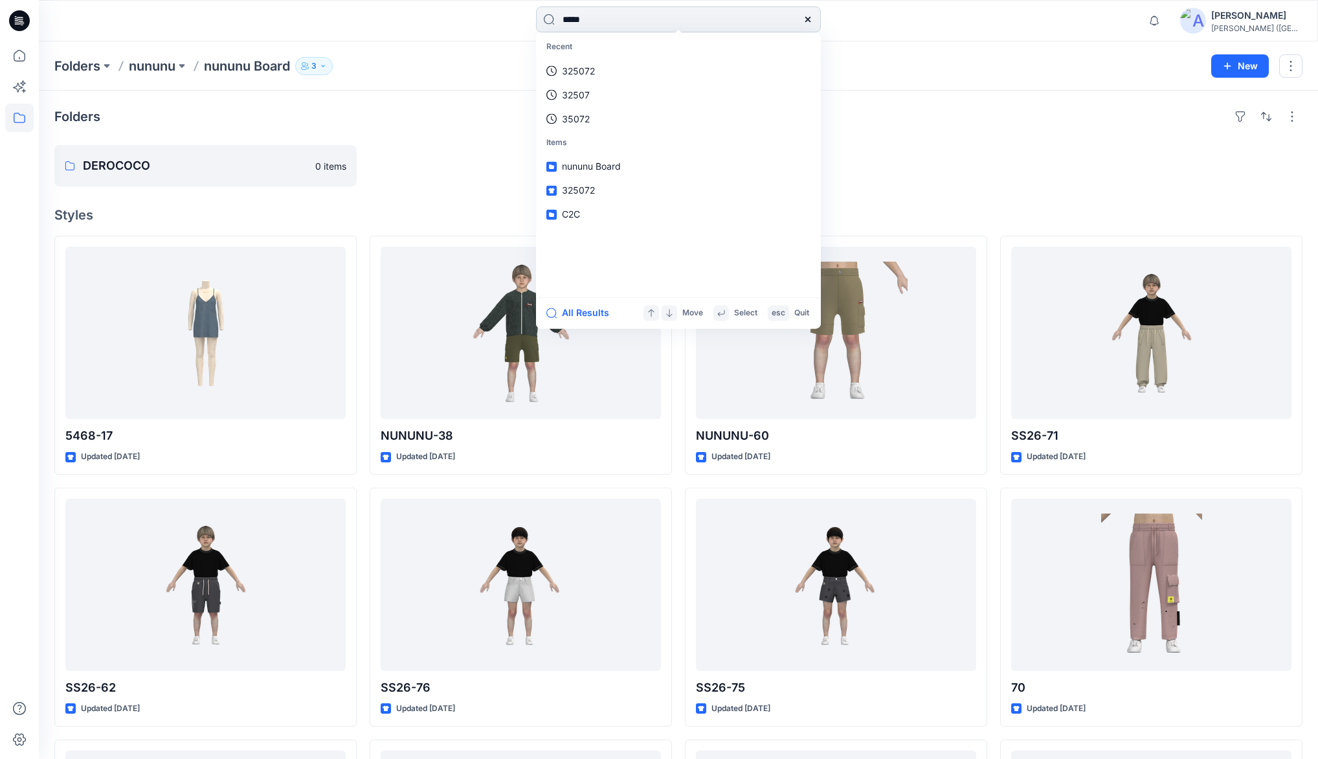  Describe the element at coordinates (77, 116) in the screenshot. I see `h4: Folders` at that location.